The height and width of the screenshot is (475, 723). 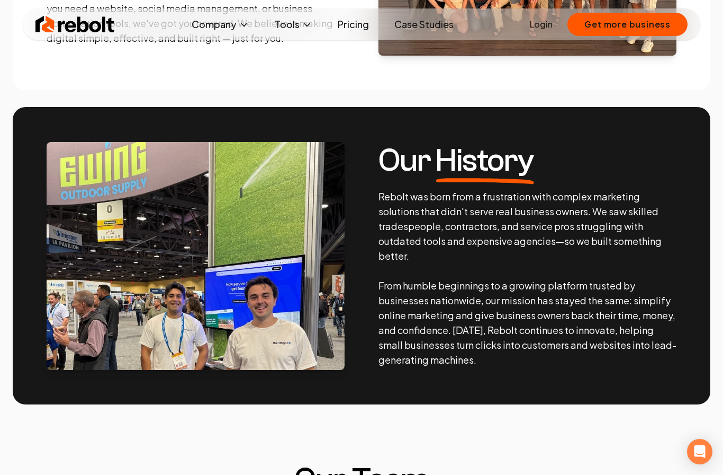 What do you see at coordinates (75, 24) in the screenshot?
I see `img: Rebolt Logo` at bounding box center [75, 24].